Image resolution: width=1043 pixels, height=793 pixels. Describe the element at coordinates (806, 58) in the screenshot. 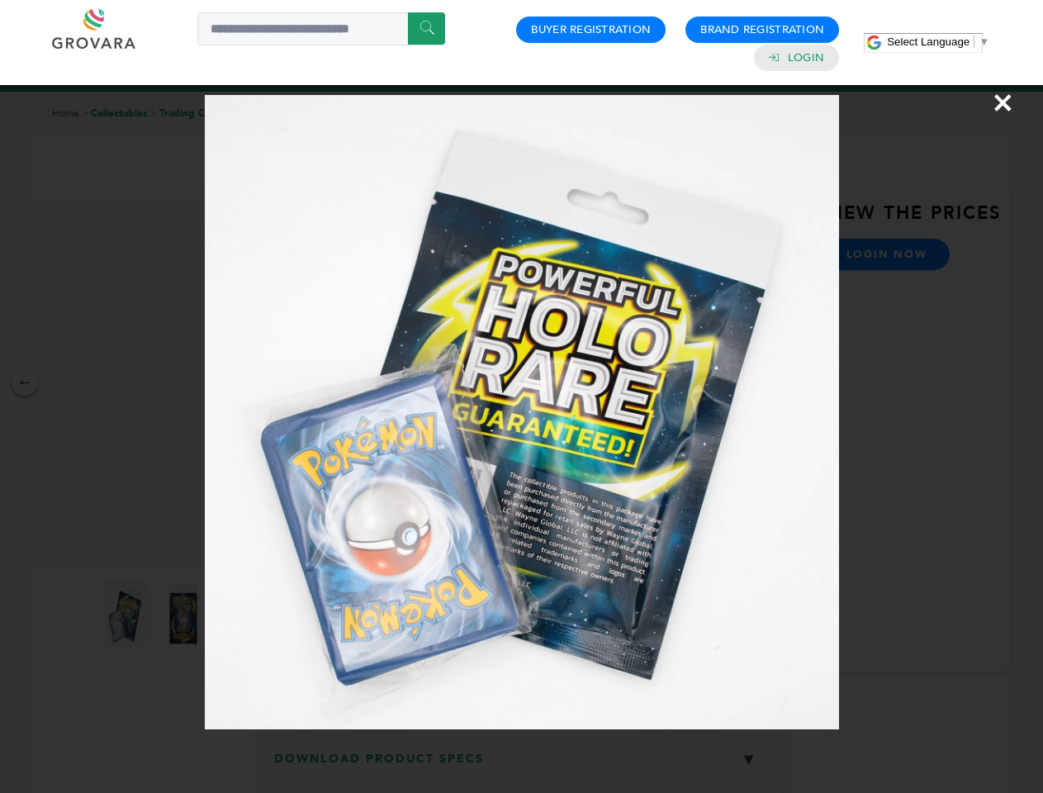

I see `a: Login` at that location.